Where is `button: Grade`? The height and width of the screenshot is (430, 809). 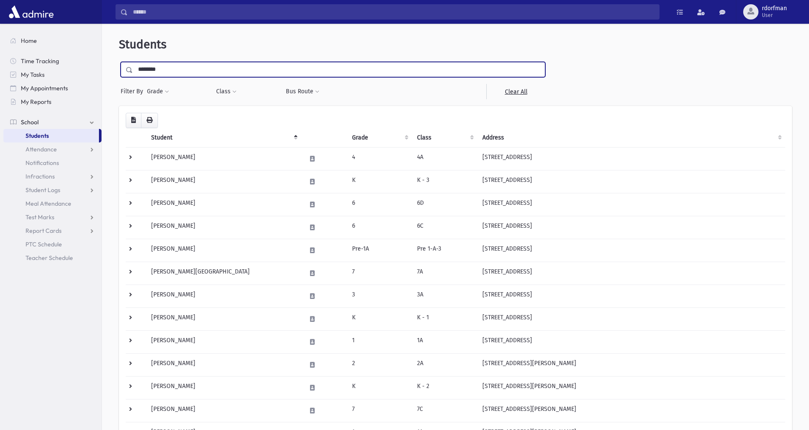 button: Grade is located at coordinates (158, 92).